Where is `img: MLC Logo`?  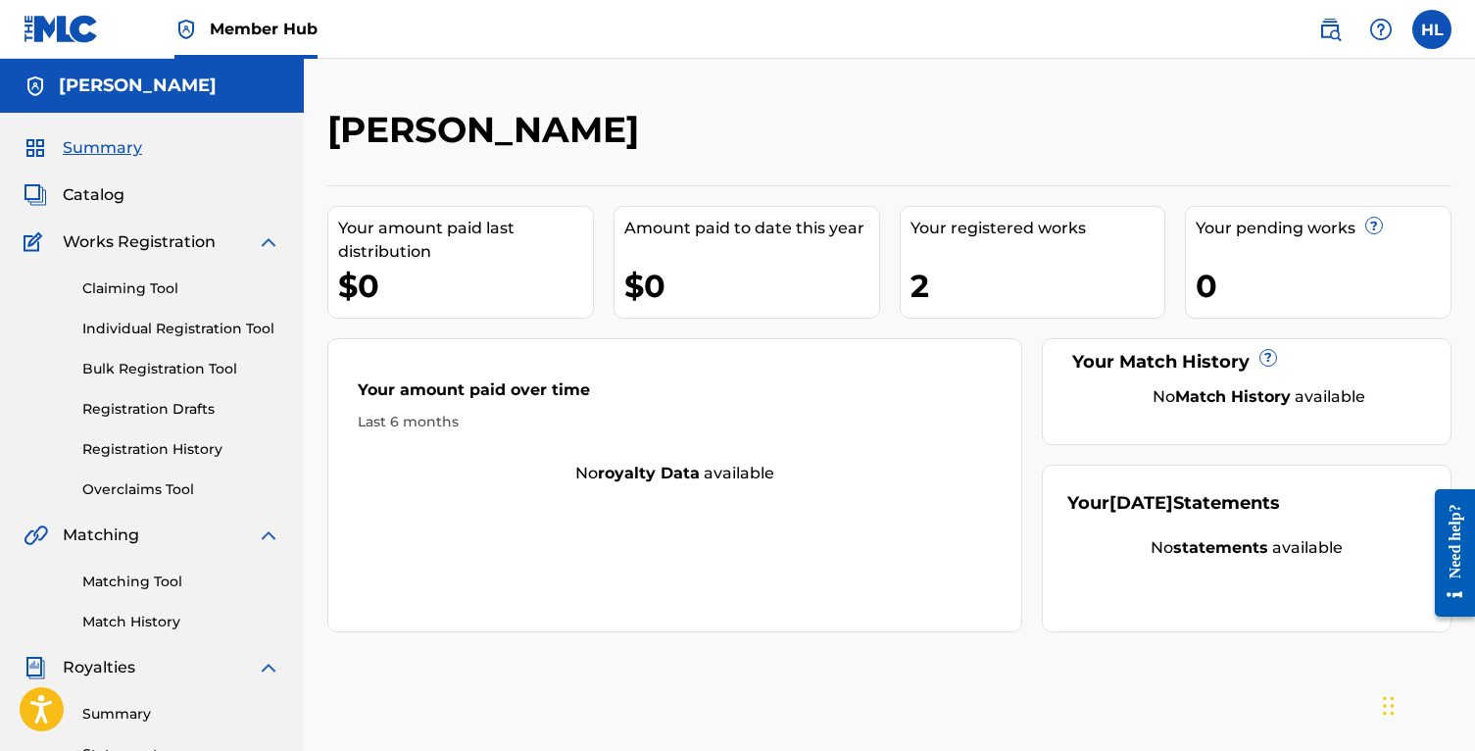 img: MLC Logo is located at coordinates (61, 28).